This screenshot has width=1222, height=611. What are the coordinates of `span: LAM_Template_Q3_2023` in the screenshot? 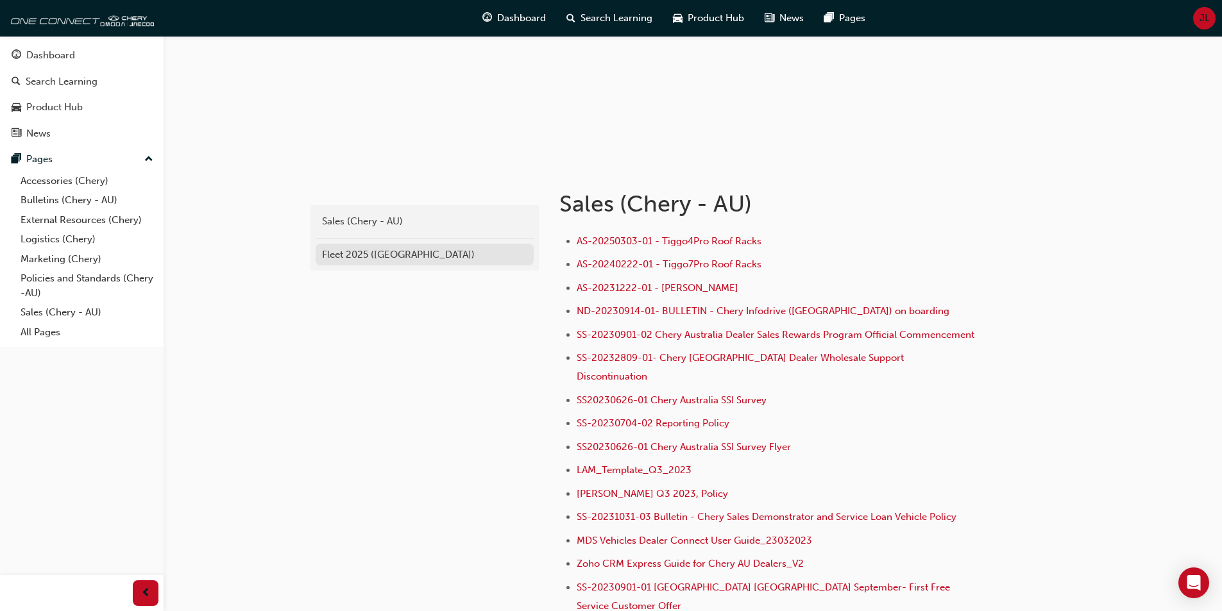 It's located at (634, 470).